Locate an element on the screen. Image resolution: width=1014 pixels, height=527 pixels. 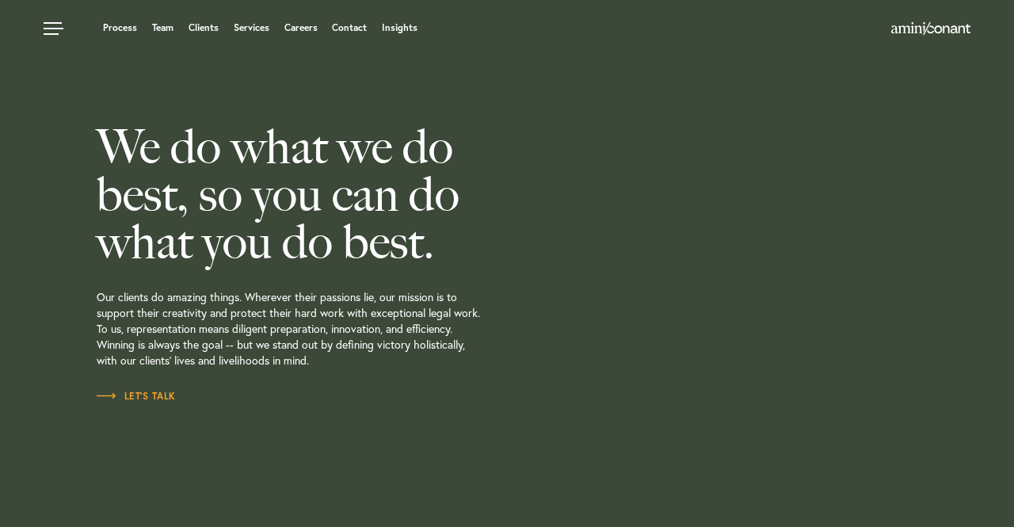
a: Clients is located at coordinates (204, 28).